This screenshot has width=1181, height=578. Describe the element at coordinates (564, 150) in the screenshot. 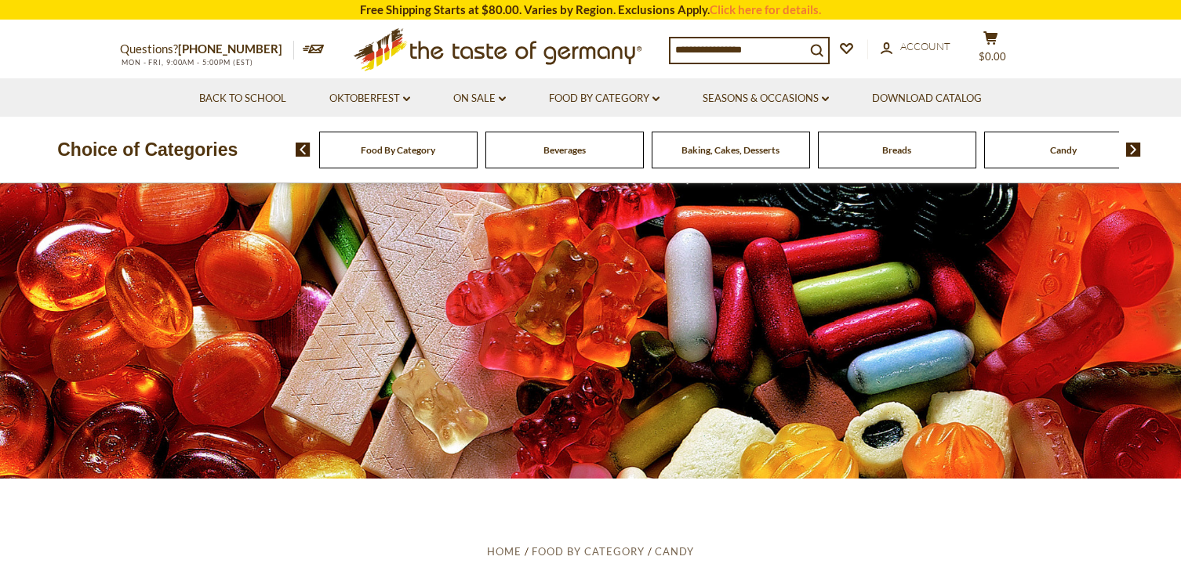

I see `a: Beverages` at that location.